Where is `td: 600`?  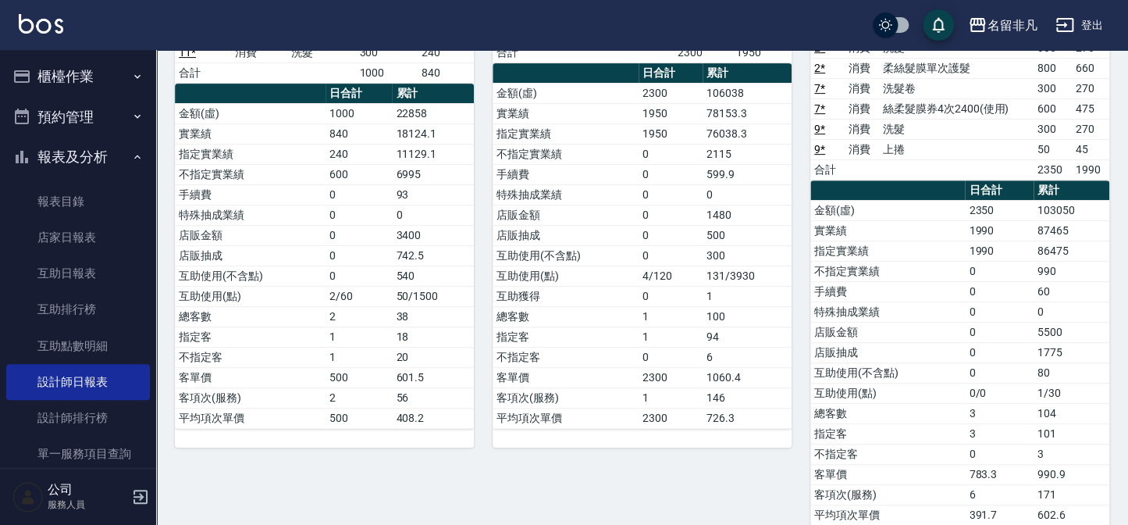
td: 600 is located at coordinates (1052, 109).